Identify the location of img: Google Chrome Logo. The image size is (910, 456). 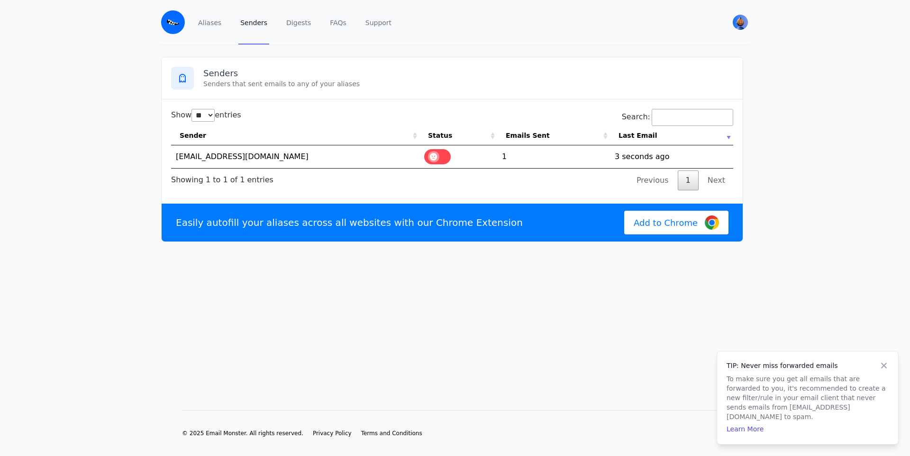
(712, 223).